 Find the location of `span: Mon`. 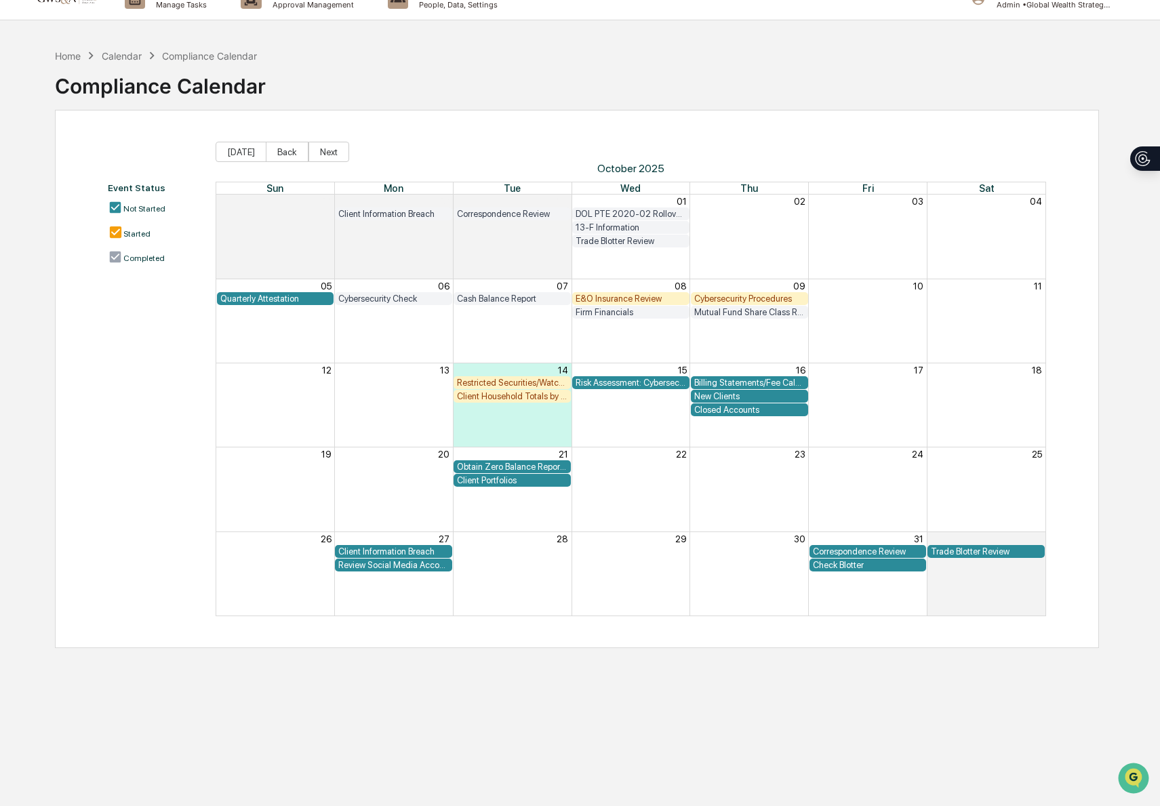

span: Mon is located at coordinates (393, 188).